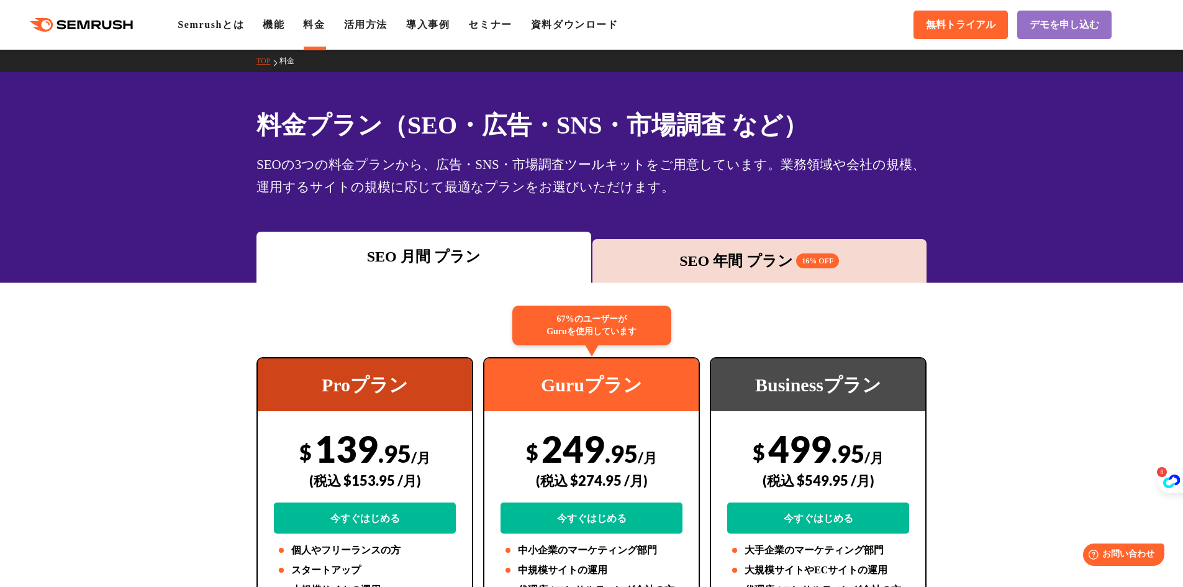  I want to click on li: 中規模サイトの運用, so click(591, 570).